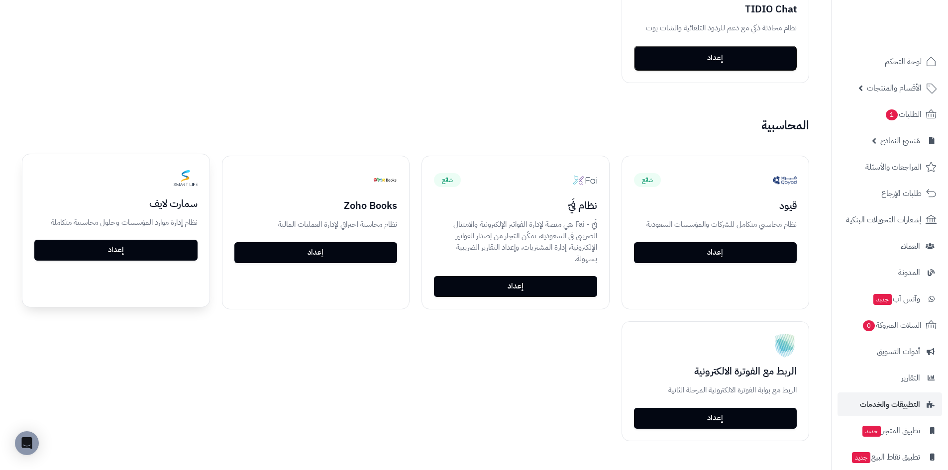 This screenshot has height=470, width=948. Describe the element at coordinates (716, 371) in the screenshot. I see `h3: الربط مع الفوترة الالكترونية` at that location.